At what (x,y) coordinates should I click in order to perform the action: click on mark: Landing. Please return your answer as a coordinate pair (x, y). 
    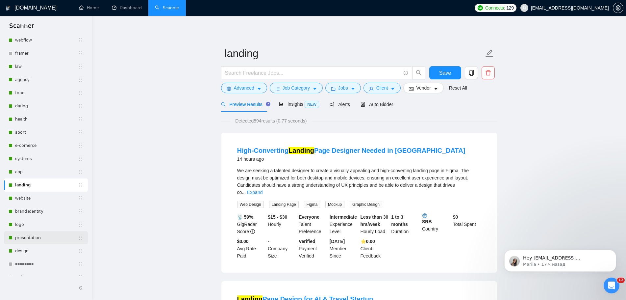
    Looking at the image, I should click on (301, 150).